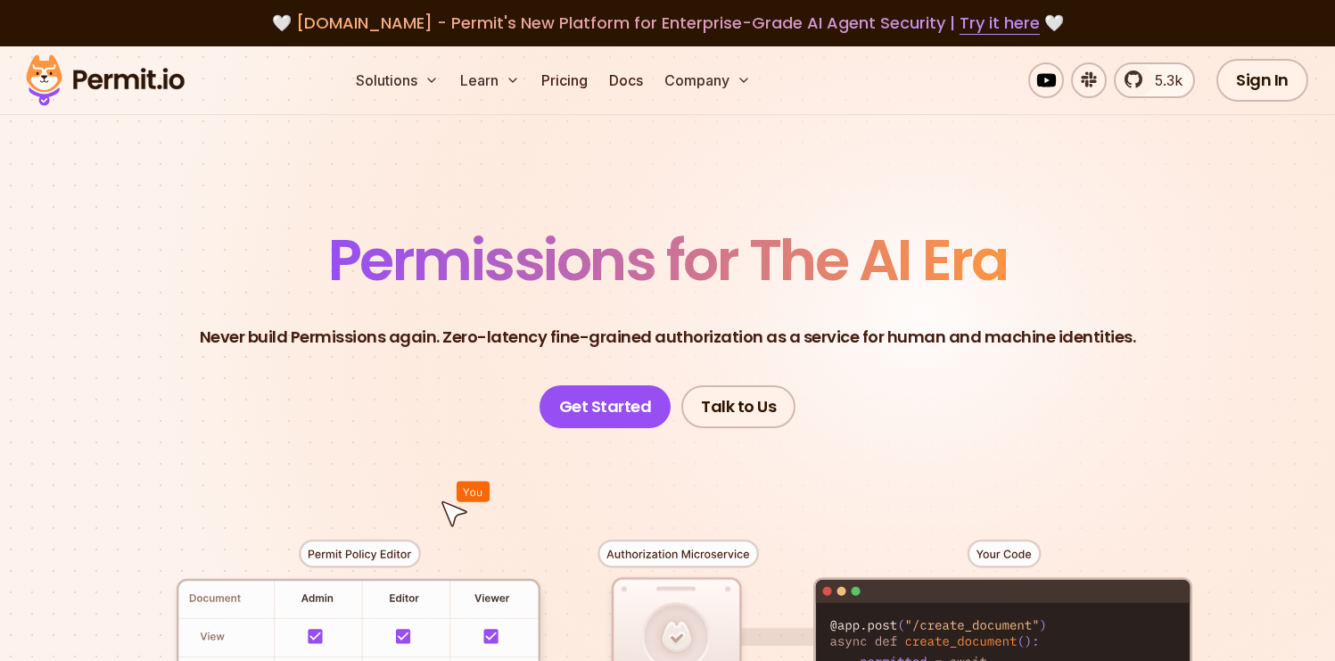  I want to click on a: Try it here, so click(1000, 23).